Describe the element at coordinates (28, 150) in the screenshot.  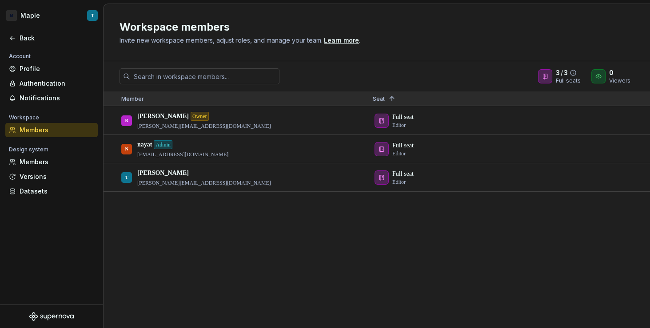
I see `div: Design system` at that location.